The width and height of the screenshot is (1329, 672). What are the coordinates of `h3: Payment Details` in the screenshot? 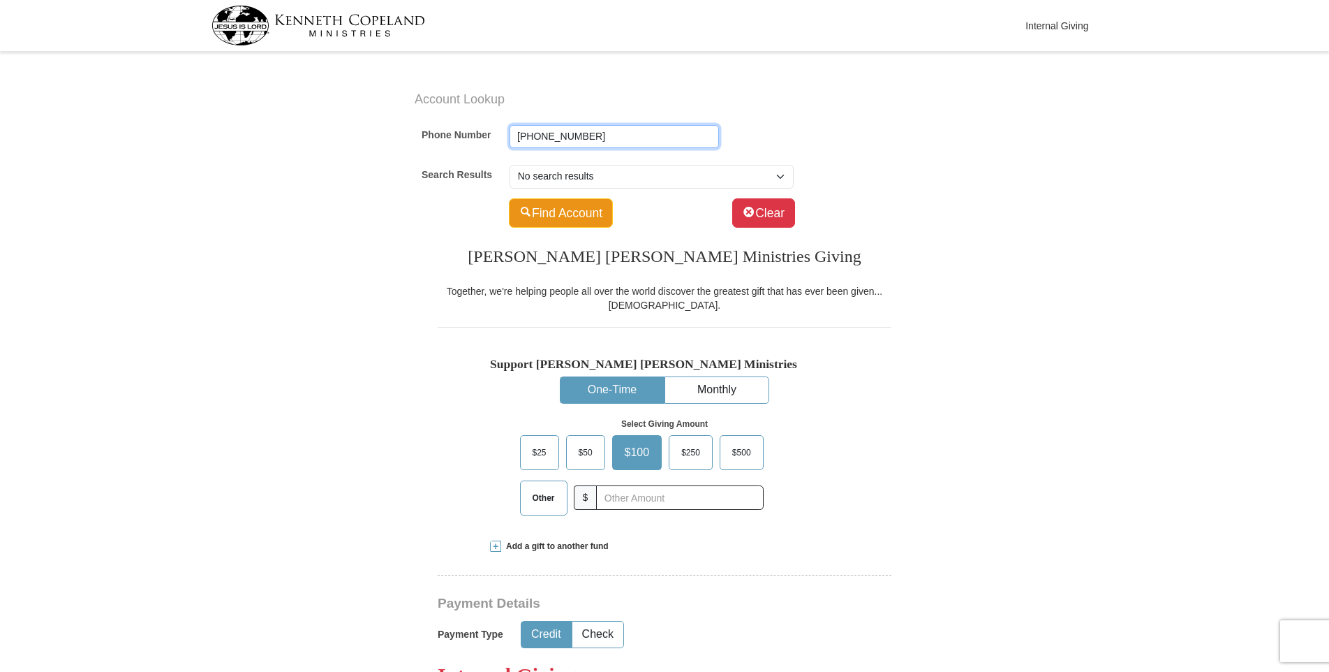 It's located at (616, 603).